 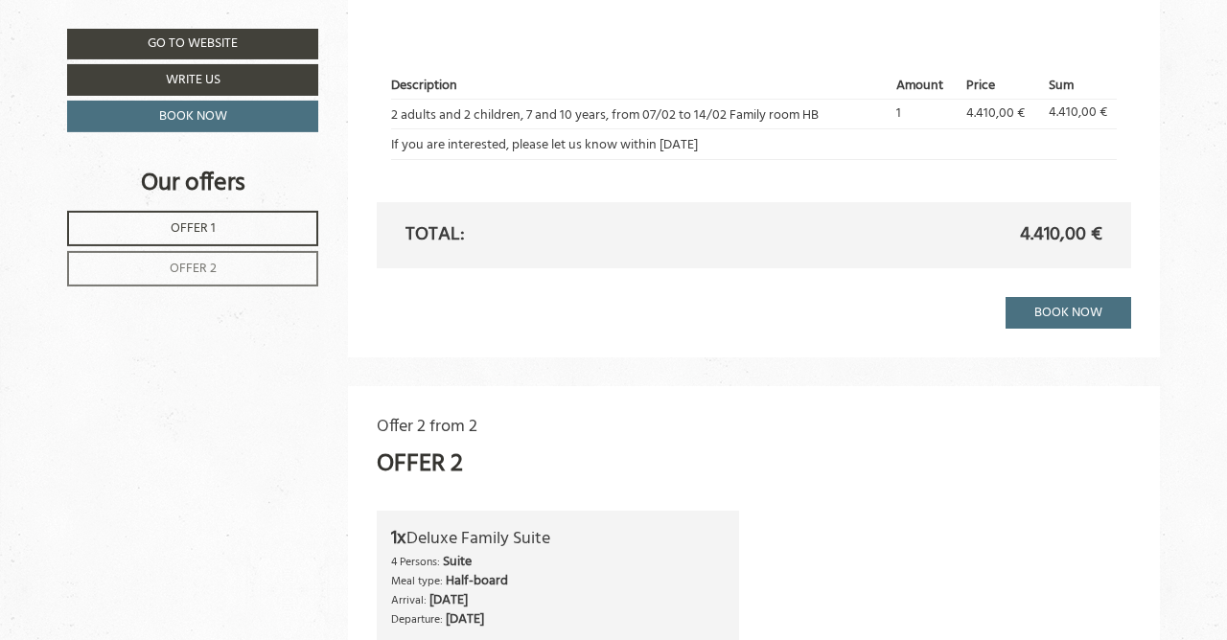 I want to click on b: 1x, so click(x=399, y=539).